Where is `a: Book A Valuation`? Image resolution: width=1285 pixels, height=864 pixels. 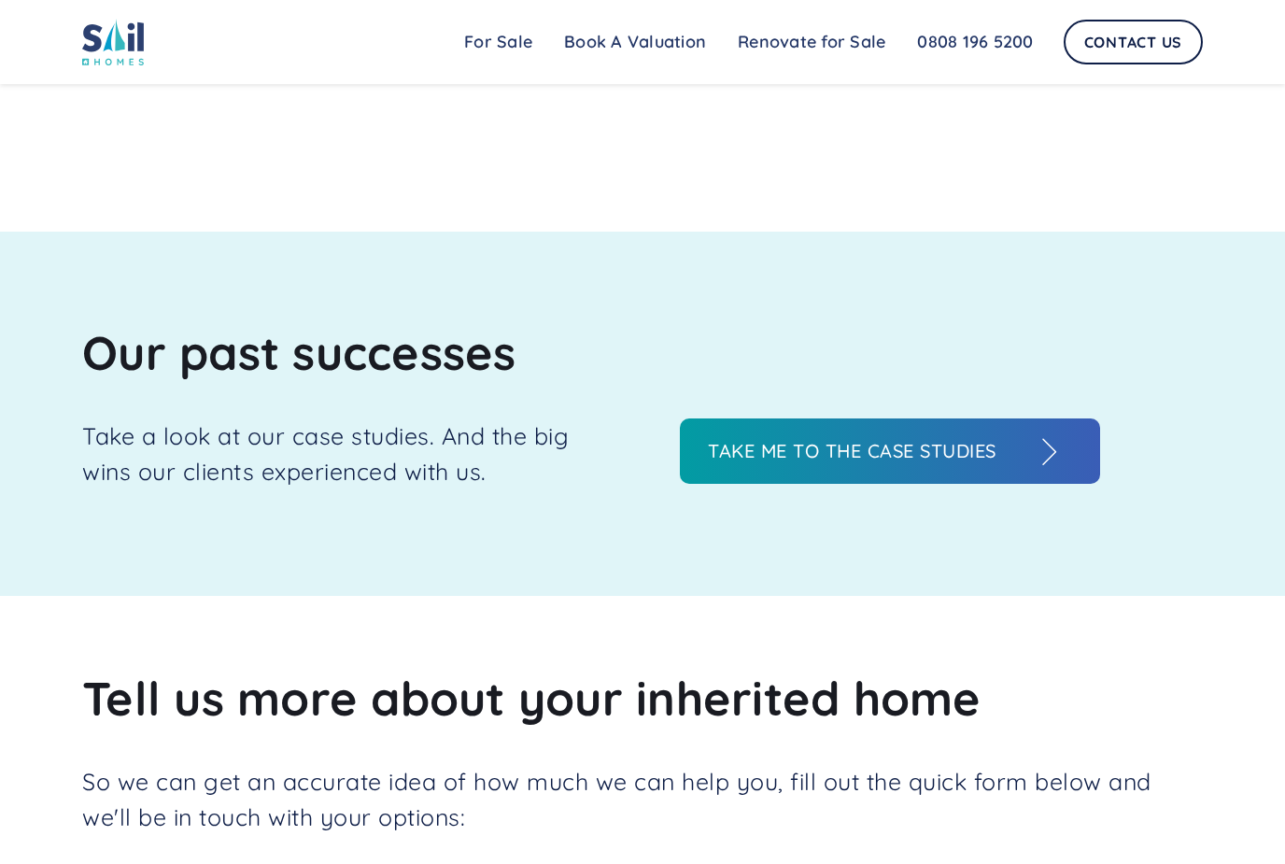 a: Book A Valuation is located at coordinates (635, 42).